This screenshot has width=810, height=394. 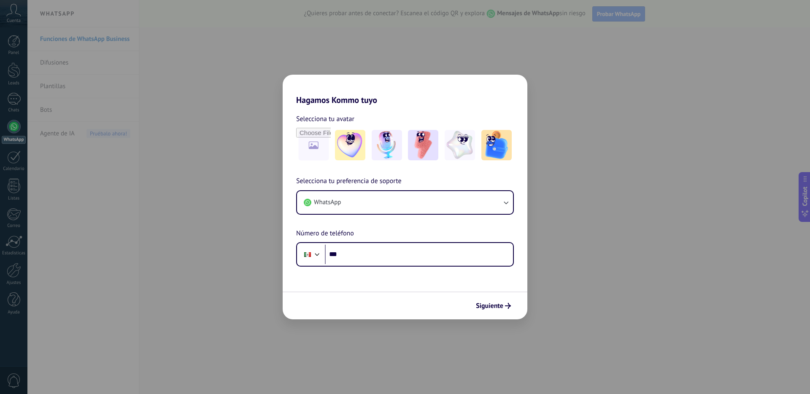 What do you see at coordinates (489, 306) in the screenshot?
I see `span: Siguiente` at bounding box center [489, 306].